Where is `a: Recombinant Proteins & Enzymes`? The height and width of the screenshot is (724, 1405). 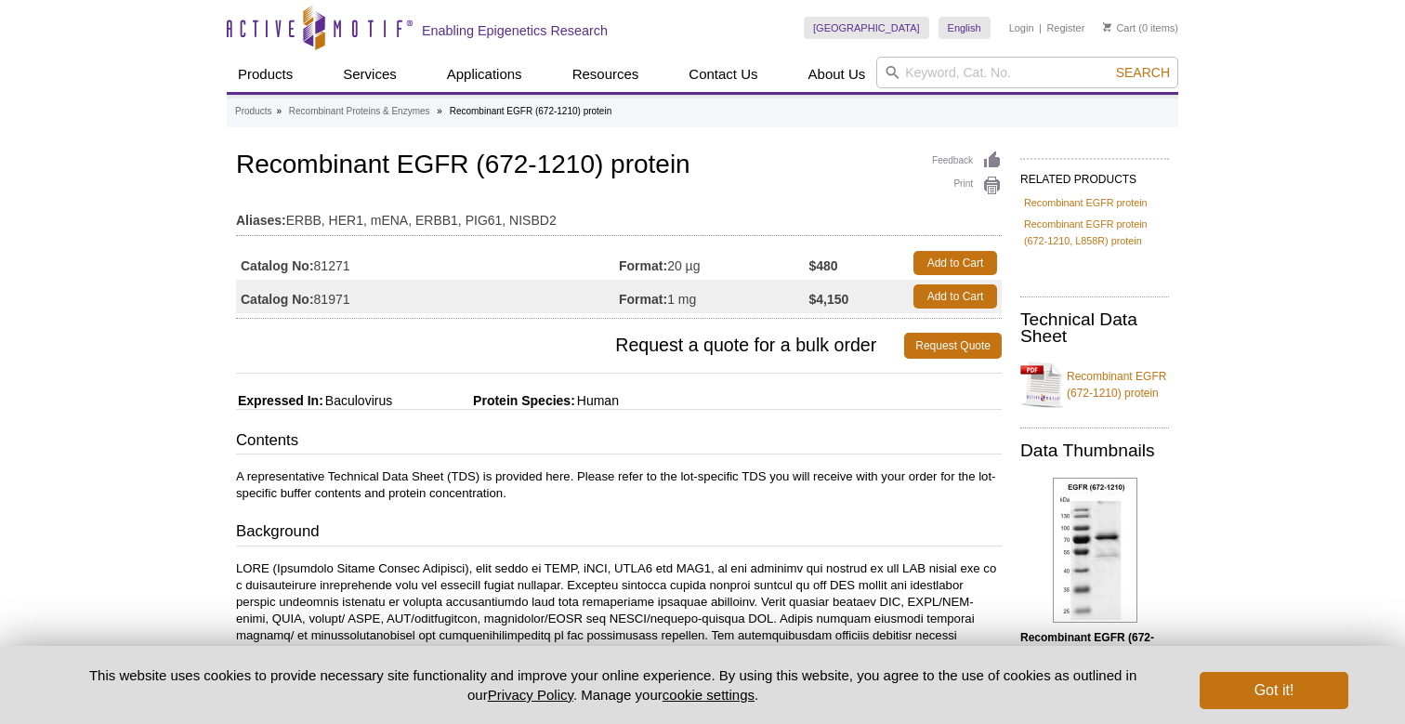
a: Recombinant Proteins & Enzymes is located at coordinates (360, 112).